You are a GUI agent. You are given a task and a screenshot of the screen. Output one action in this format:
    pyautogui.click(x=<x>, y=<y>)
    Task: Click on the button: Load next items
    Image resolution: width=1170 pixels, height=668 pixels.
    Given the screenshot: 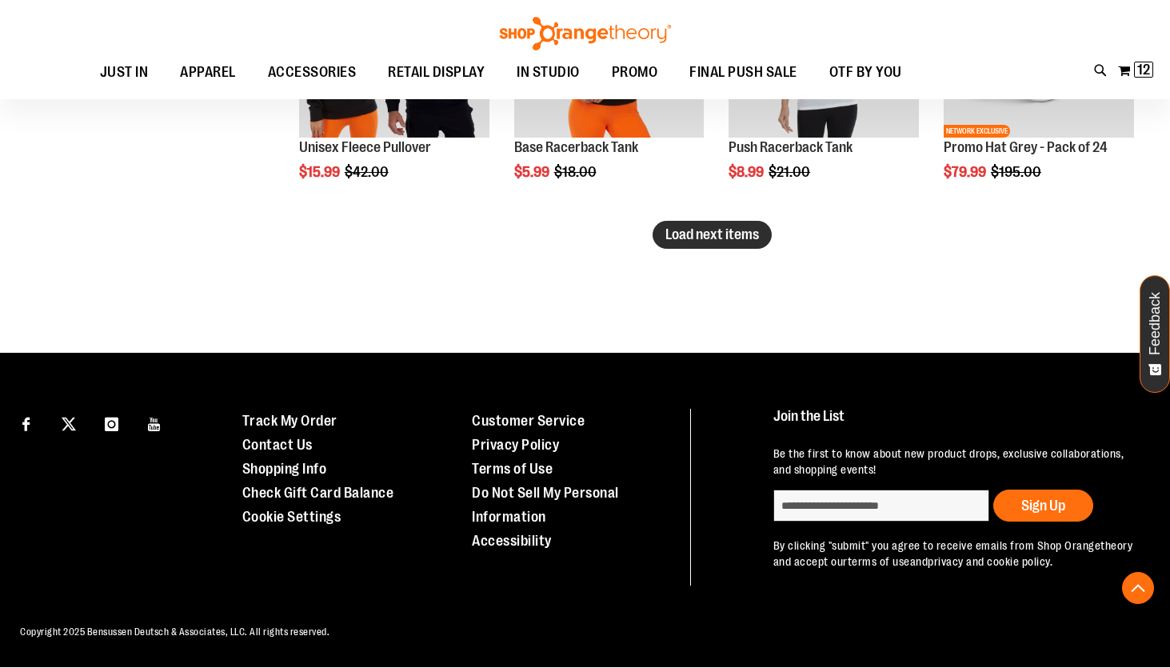 What is the action you would take?
    pyautogui.click(x=712, y=234)
    